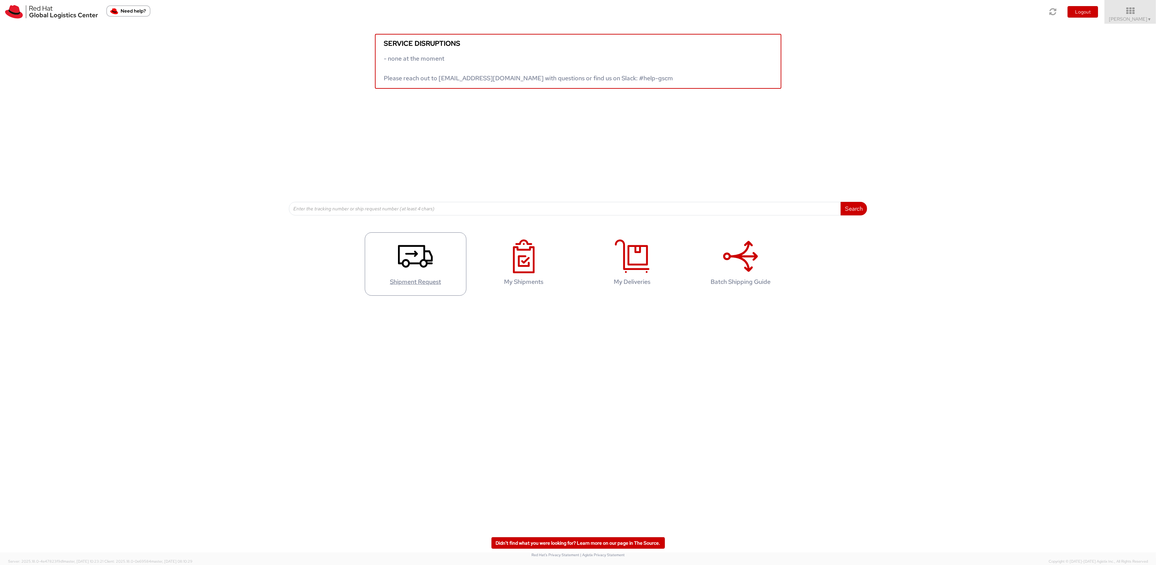  Describe the element at coordinates (56, 561) in the screenshot. I see `span: Server: 2025.18.0-4e47823f9d1` at that location.